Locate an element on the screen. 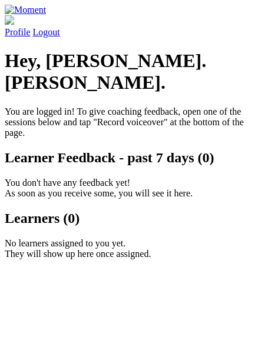 The width and height of the screenshot is (258, 354). img: Moment is located at coordinates (25, 10).